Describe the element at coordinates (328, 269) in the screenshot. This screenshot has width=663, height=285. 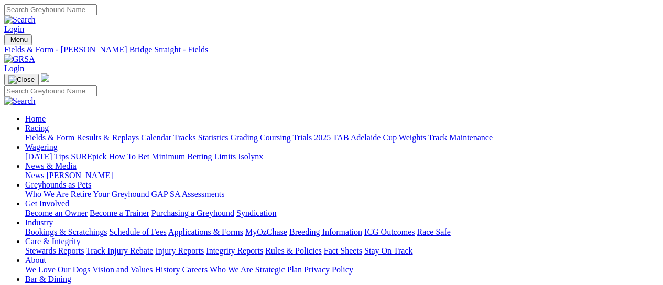
I see `a: Privacy Policy` at that location.